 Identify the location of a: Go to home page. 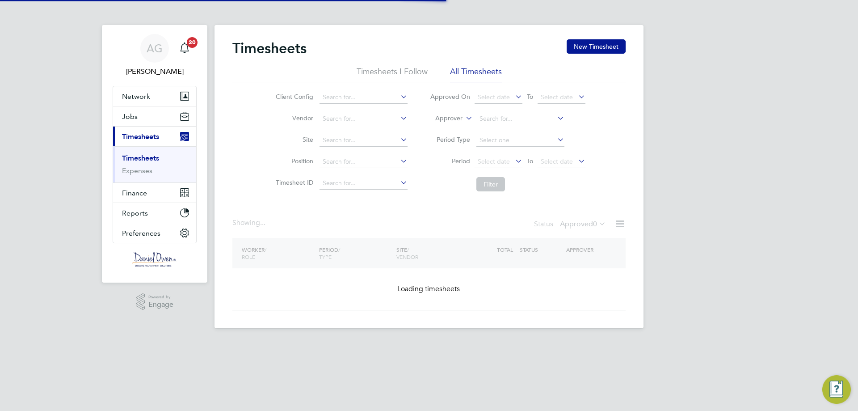
(155, 259).